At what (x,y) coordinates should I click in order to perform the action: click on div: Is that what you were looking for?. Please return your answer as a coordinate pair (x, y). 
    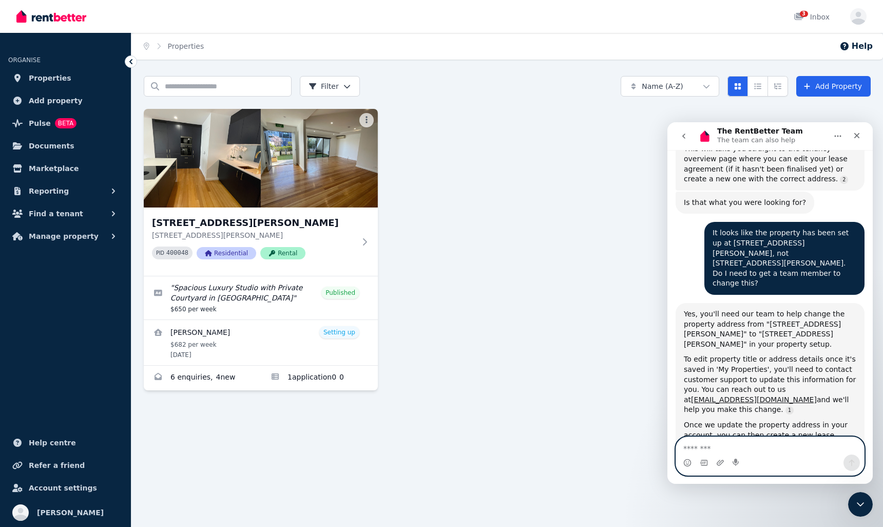
    Looking at the image, I should click on (78, 81).